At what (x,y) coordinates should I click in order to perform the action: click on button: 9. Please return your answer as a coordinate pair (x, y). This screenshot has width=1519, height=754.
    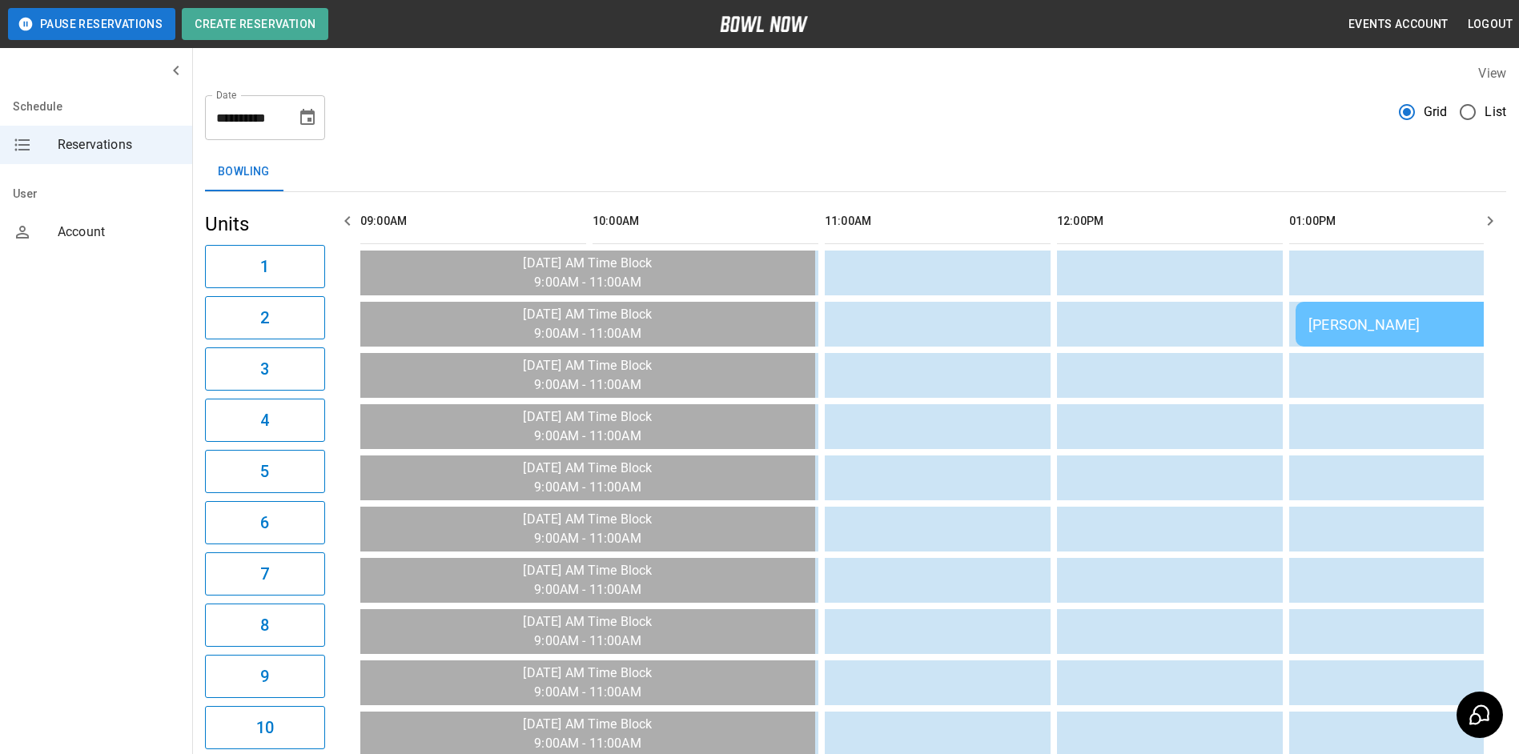
    Looking at the image, I should click on (265, 676).